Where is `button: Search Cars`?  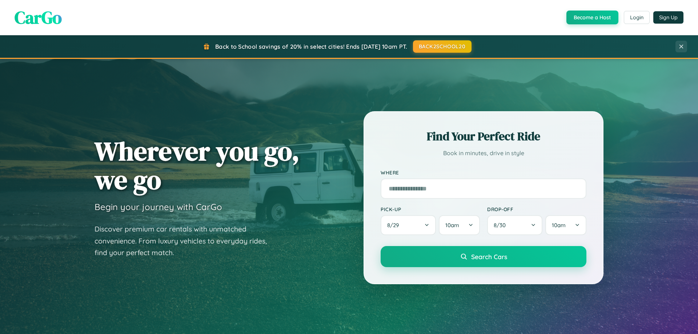 button: Search Cars is located at coordinates (484, 257).